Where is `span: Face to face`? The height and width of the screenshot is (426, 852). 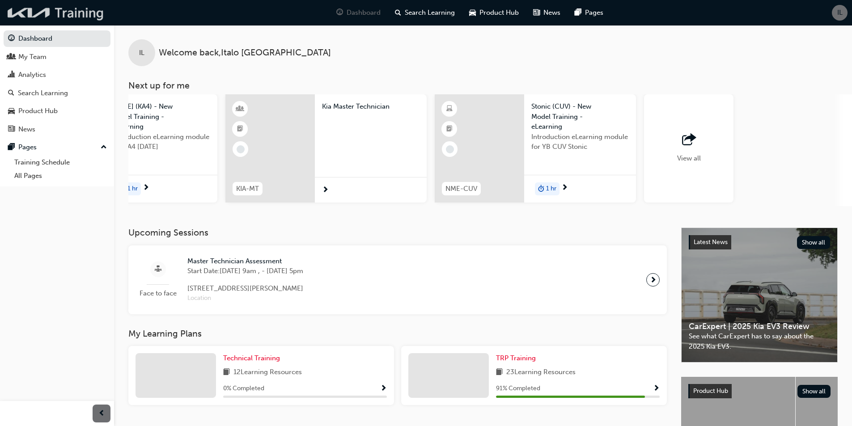
span: Face to face is located at coordinates (158, 293).